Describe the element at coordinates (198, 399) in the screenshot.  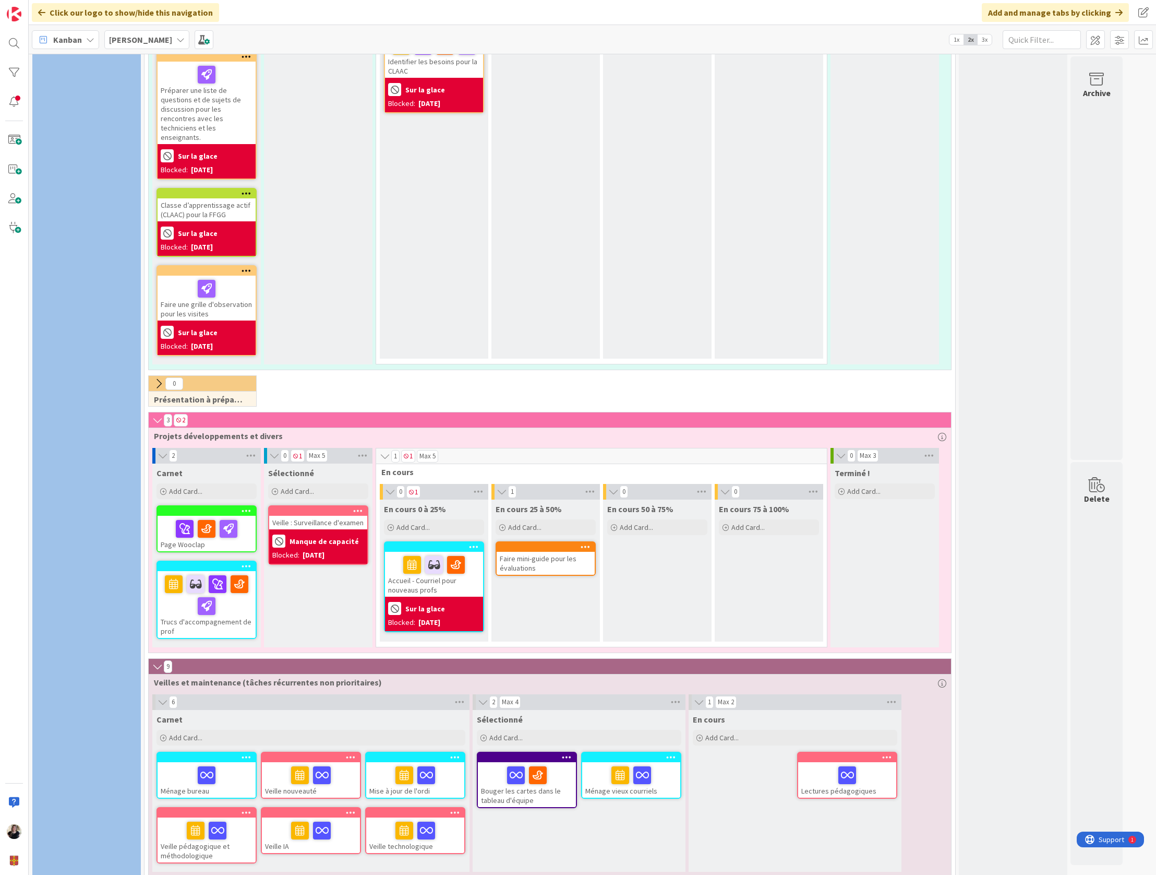
I see `span: Présentation à préparer/organisation/événement` at that location.